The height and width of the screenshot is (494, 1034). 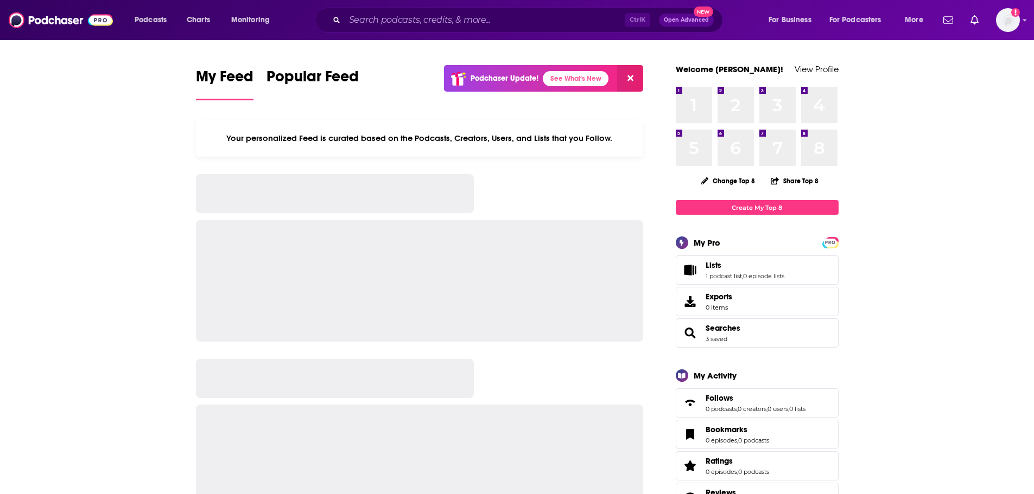 I want to click on button: Show profile menu, so click(x=1008, y=20).